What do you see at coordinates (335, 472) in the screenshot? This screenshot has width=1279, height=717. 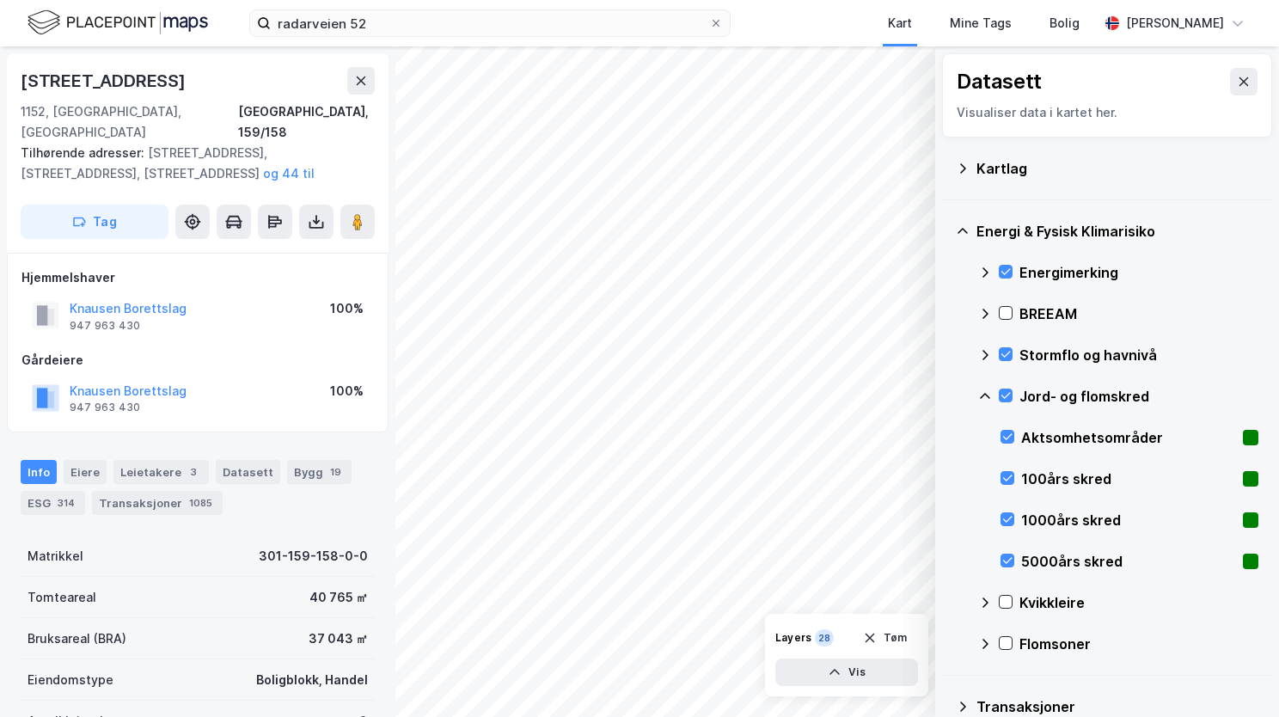 I see `div: 19` at bounding box center [335, 472].